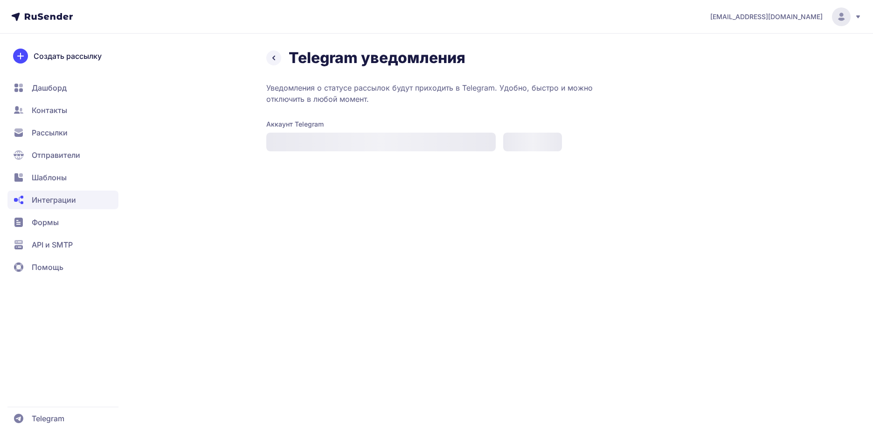  What do you see at coordinates (48, 267) in the screenshot?
I see `span: Помощь` at bounding box center [48, 267].